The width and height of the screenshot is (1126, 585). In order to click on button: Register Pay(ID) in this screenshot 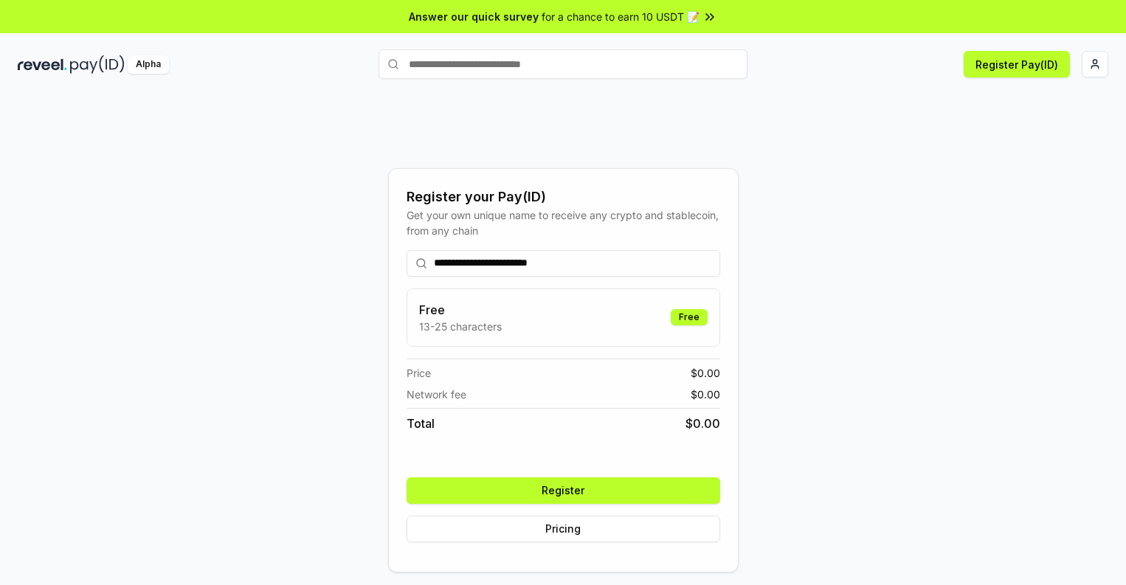, I will do `click(1017, 64)`.